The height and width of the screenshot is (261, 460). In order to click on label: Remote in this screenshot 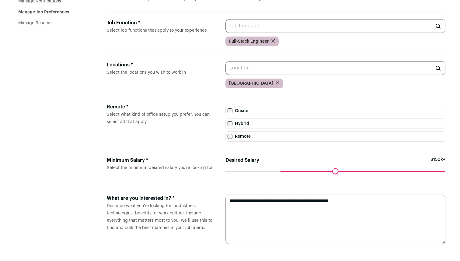, I will do `click(335, 136)`.